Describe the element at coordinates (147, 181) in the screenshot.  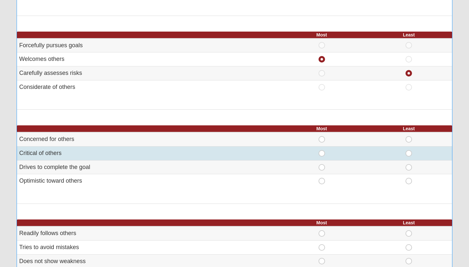
I see `td: Optimistic toward others` at that location.